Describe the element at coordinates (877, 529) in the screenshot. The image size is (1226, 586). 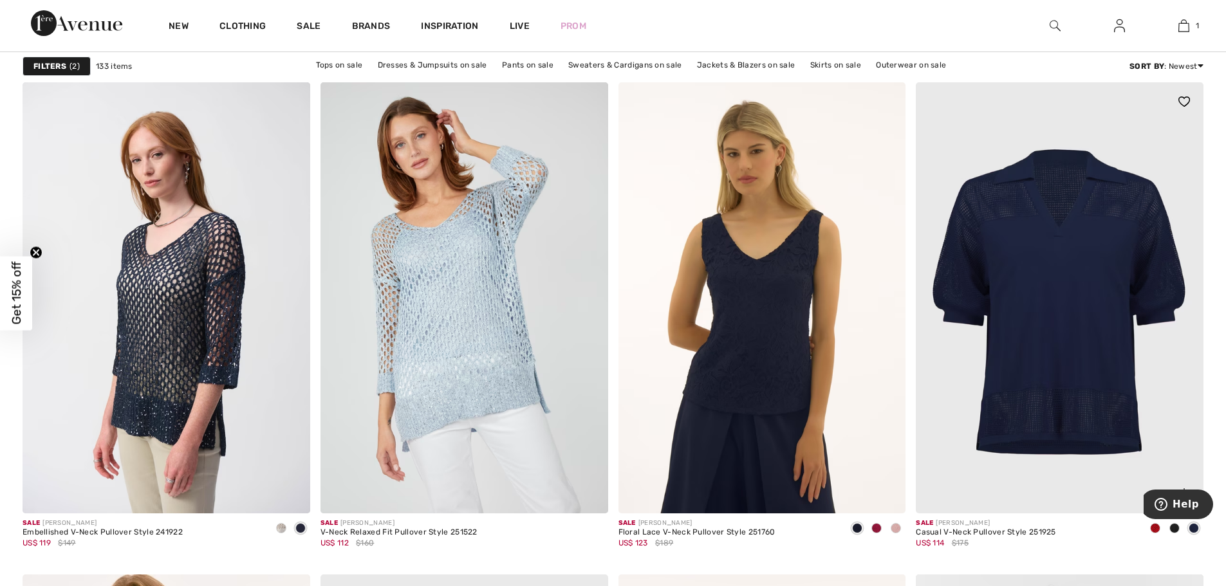
I see `div: Geranium` at that location.